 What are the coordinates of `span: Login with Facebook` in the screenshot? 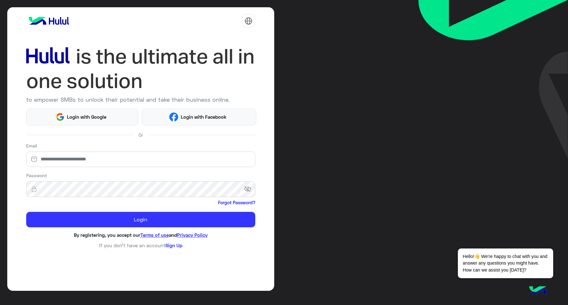 It's located at (204, 117).